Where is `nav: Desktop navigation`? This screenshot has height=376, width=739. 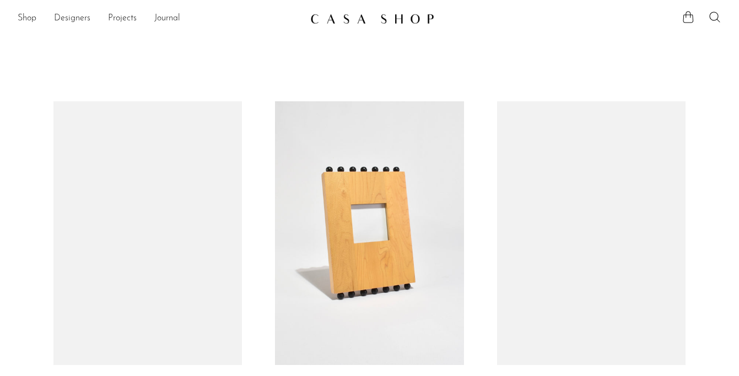
nav: Desktop navigation is located at coordinates (159, 19).